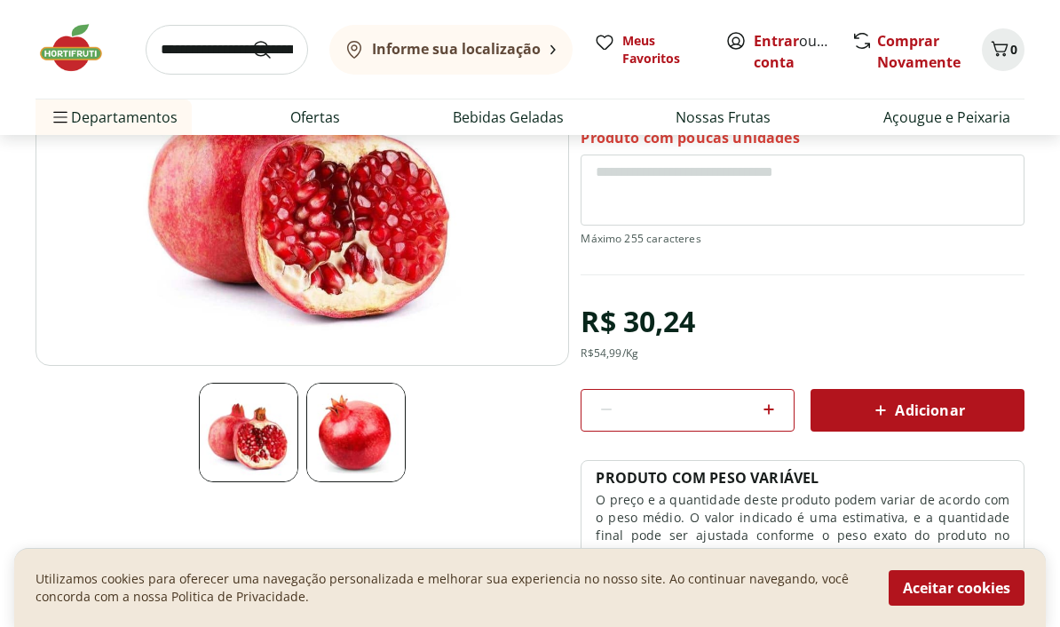 This screenshot has width=1060, height=627. What do you see at coordinates (609, 353) in the screenshot?
I see `div: R$ 54,99 /Kg` at bounding box center [609, 353].